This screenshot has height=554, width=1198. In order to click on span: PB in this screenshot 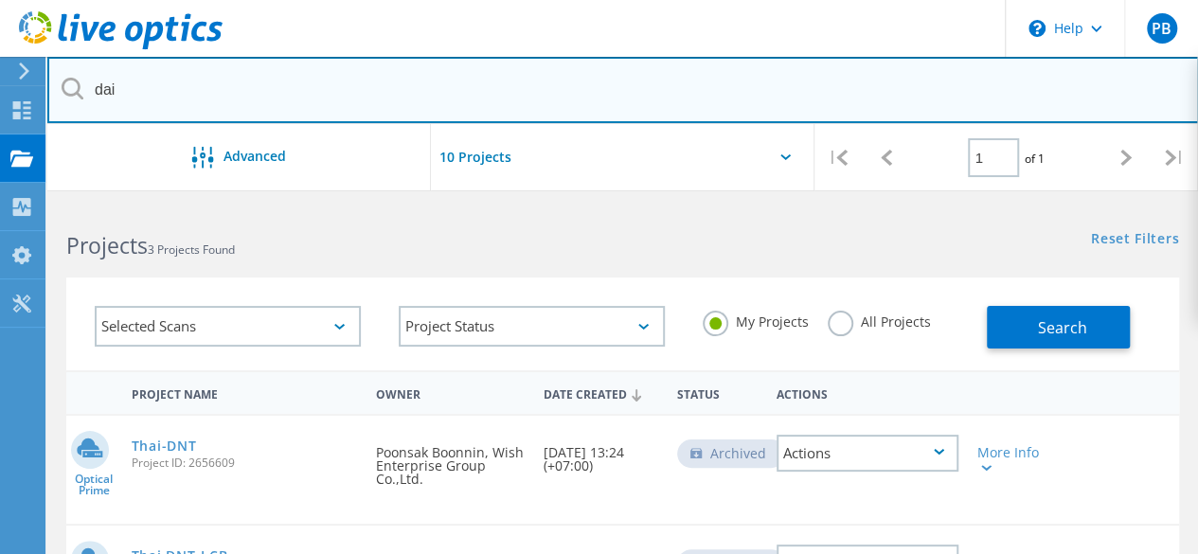, I will do `click(1162, 28)`.